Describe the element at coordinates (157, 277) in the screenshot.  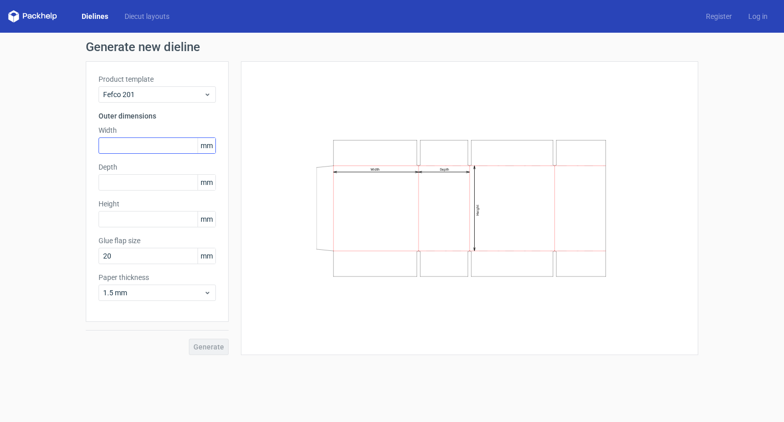
I see `label: Paper thickness` at that location.